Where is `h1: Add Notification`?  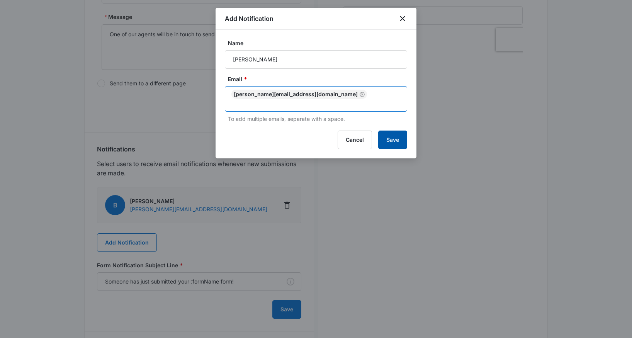
h1: Add Notification is located at coordinates (249, 19).